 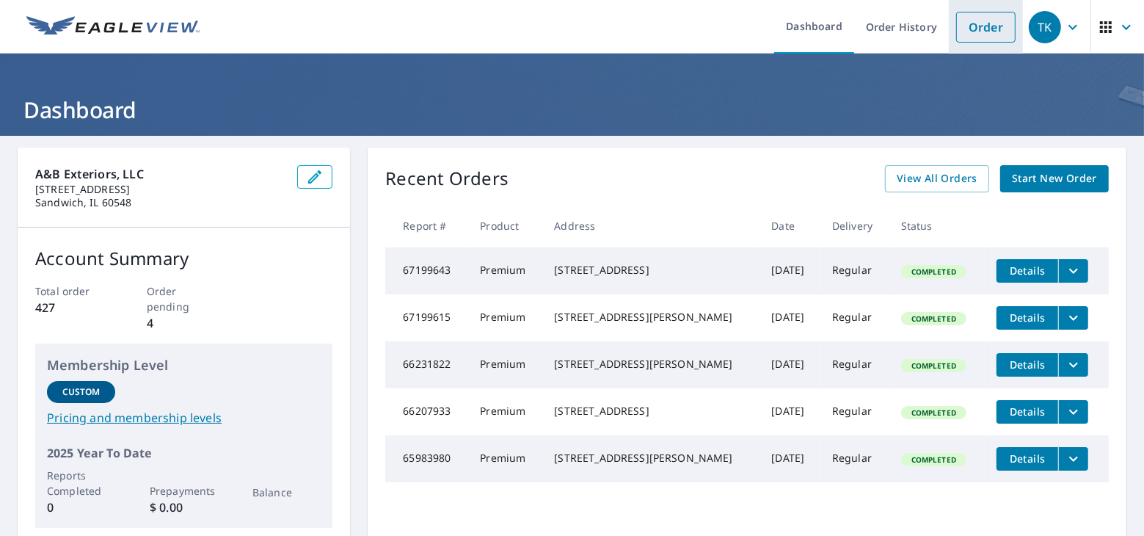 I want to click on p: Sandwich, IL 60548, so click(x=160, y=203).